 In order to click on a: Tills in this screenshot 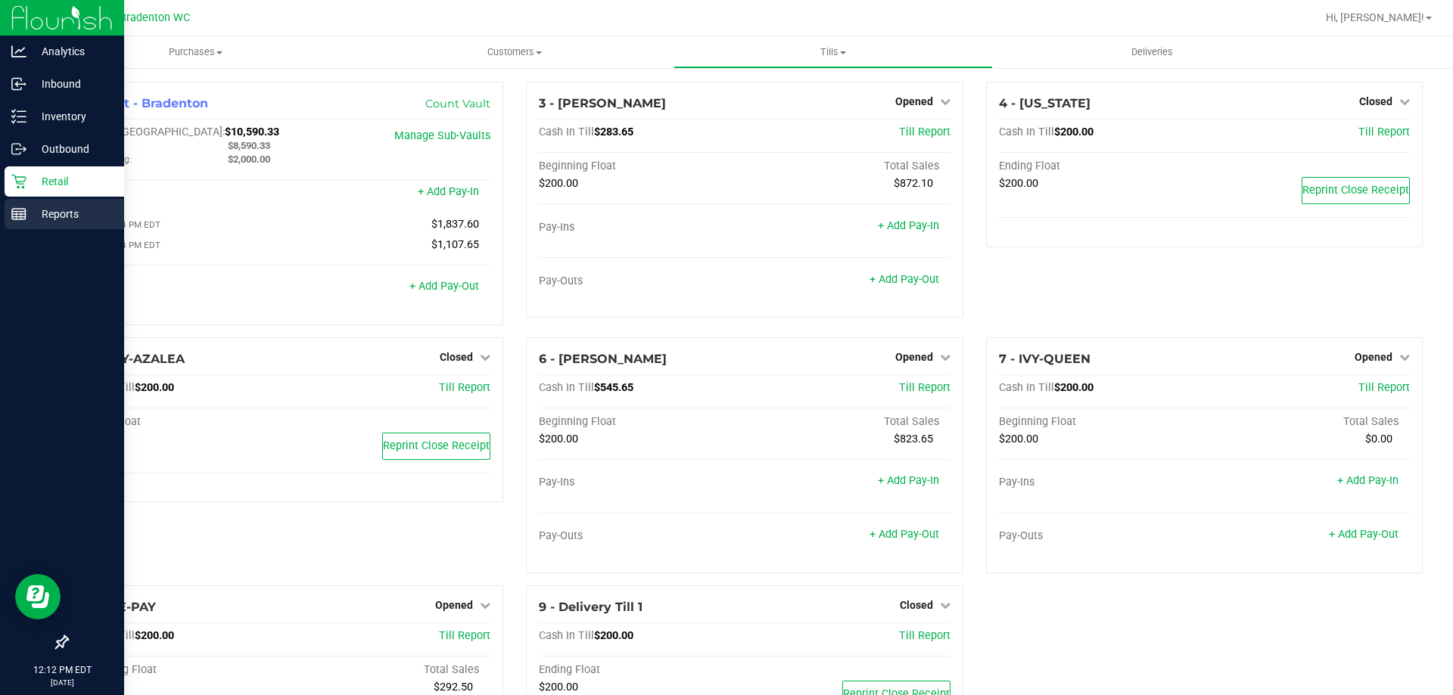, I will do `click(832, 52)`.